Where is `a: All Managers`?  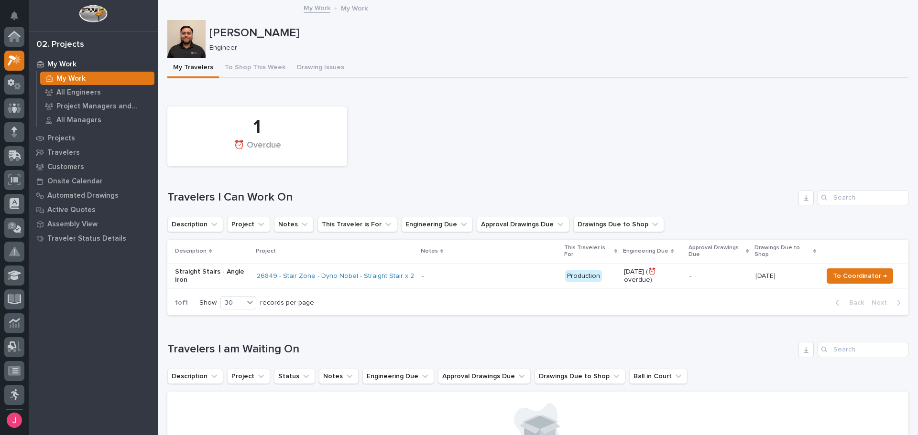
a: All Managers is located at coordinates (97, 120).